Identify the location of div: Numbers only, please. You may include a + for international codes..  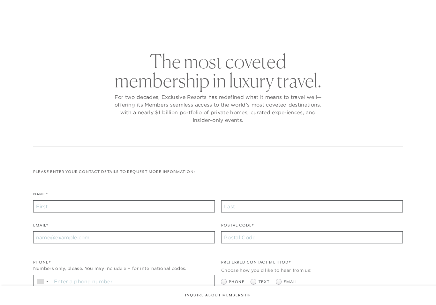
(124, 268).